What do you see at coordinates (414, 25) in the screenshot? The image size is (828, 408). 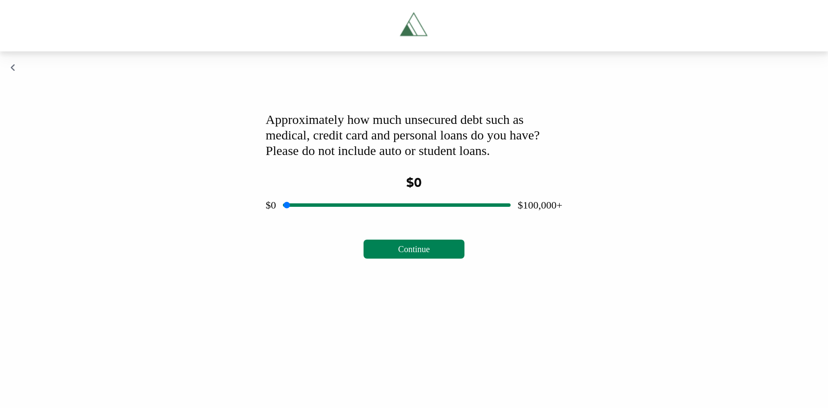 I see `a: Tryascend.com` at bounding box center [414, 25].